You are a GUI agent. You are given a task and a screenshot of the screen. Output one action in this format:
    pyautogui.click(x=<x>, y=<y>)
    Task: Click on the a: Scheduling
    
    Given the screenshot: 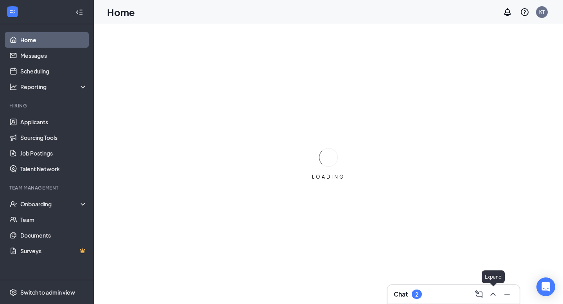 What is the action you would take?
    pyautogui.click(x=54, y=71)
    